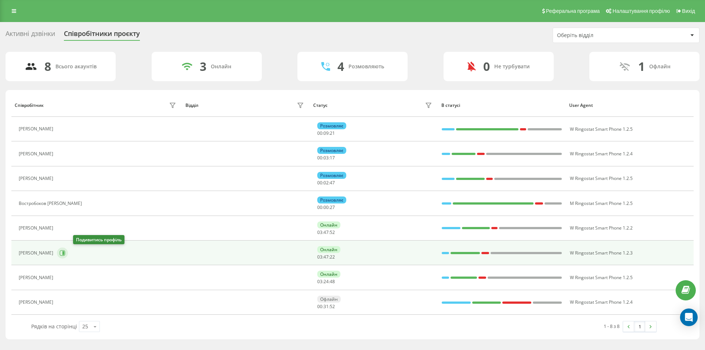 The image size is (705, 350). I want to click on div: Розмовляють, so click(366, 66).